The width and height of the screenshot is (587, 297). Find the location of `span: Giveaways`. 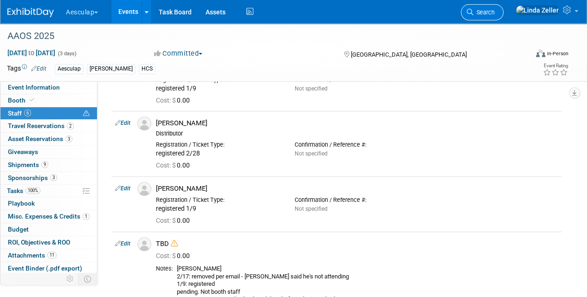

span: Giveaways is located at coordinates (23, 152).